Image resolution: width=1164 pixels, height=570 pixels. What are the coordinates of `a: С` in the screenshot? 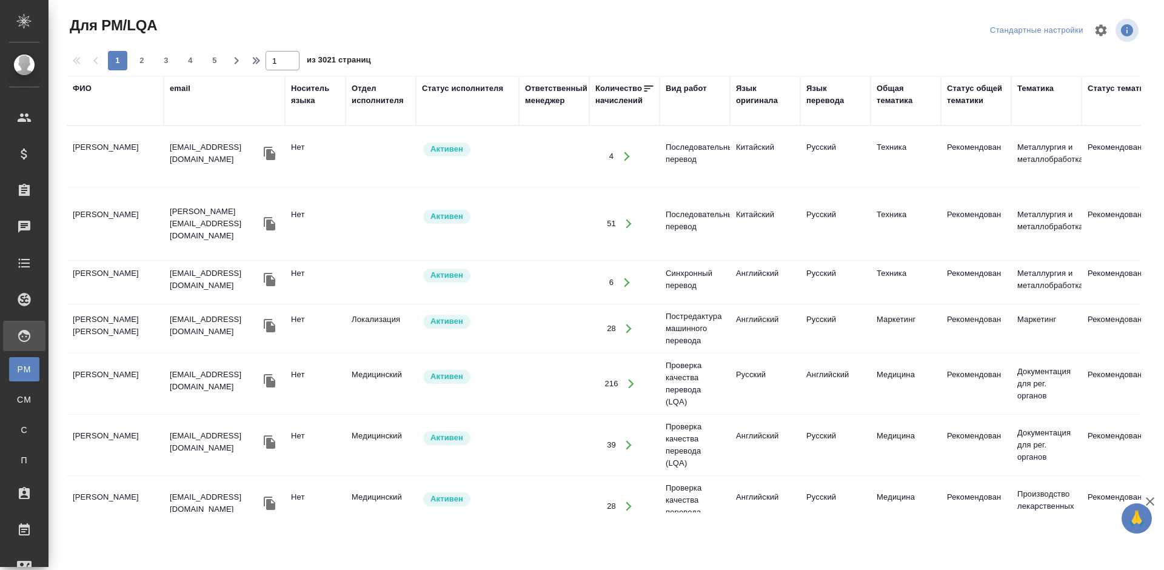 It's located at (24, 430).